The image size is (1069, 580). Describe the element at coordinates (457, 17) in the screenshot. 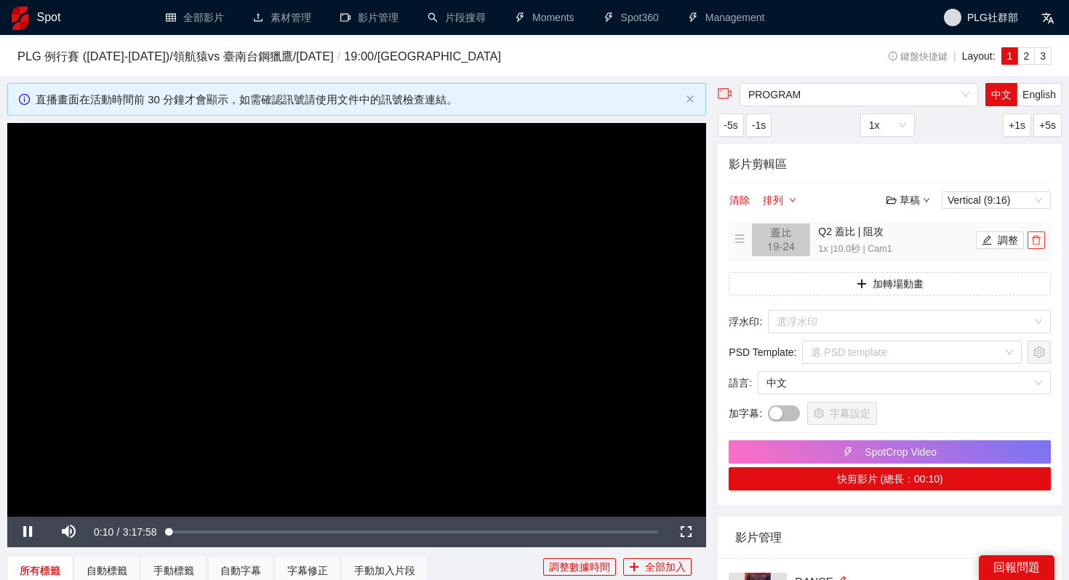

I see `a: search片段搜尋` at that location.